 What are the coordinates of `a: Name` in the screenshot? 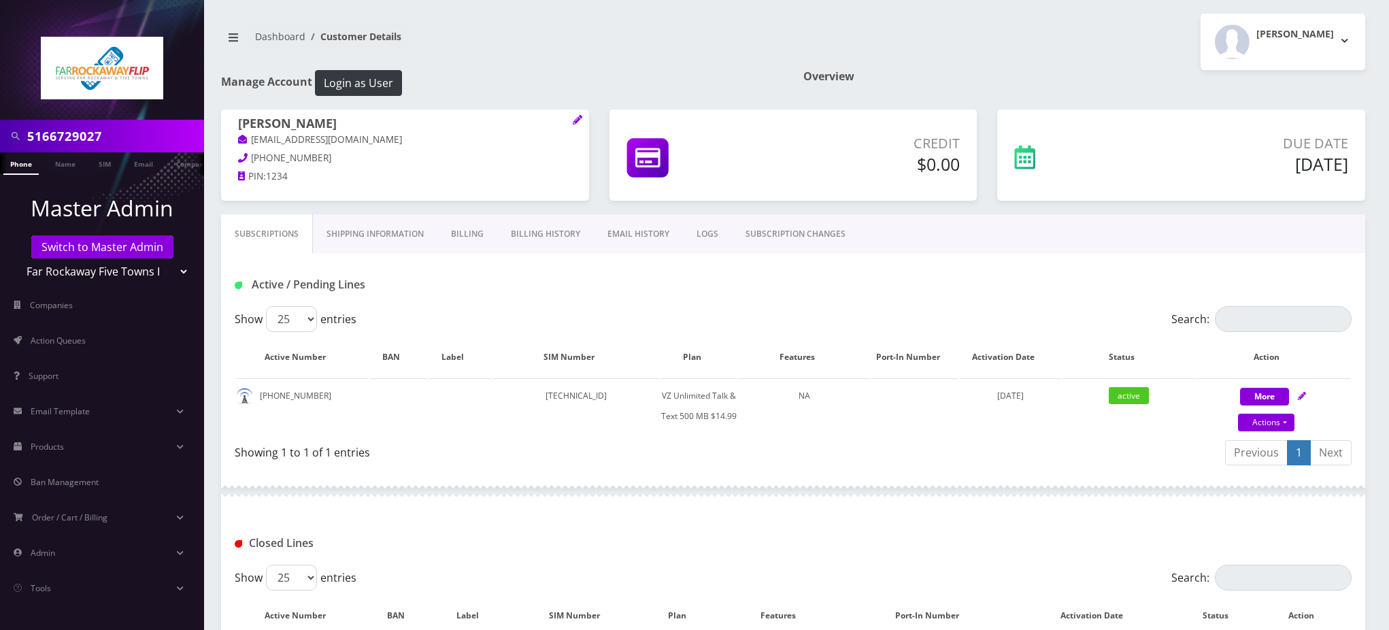 It's located at (65, 163).